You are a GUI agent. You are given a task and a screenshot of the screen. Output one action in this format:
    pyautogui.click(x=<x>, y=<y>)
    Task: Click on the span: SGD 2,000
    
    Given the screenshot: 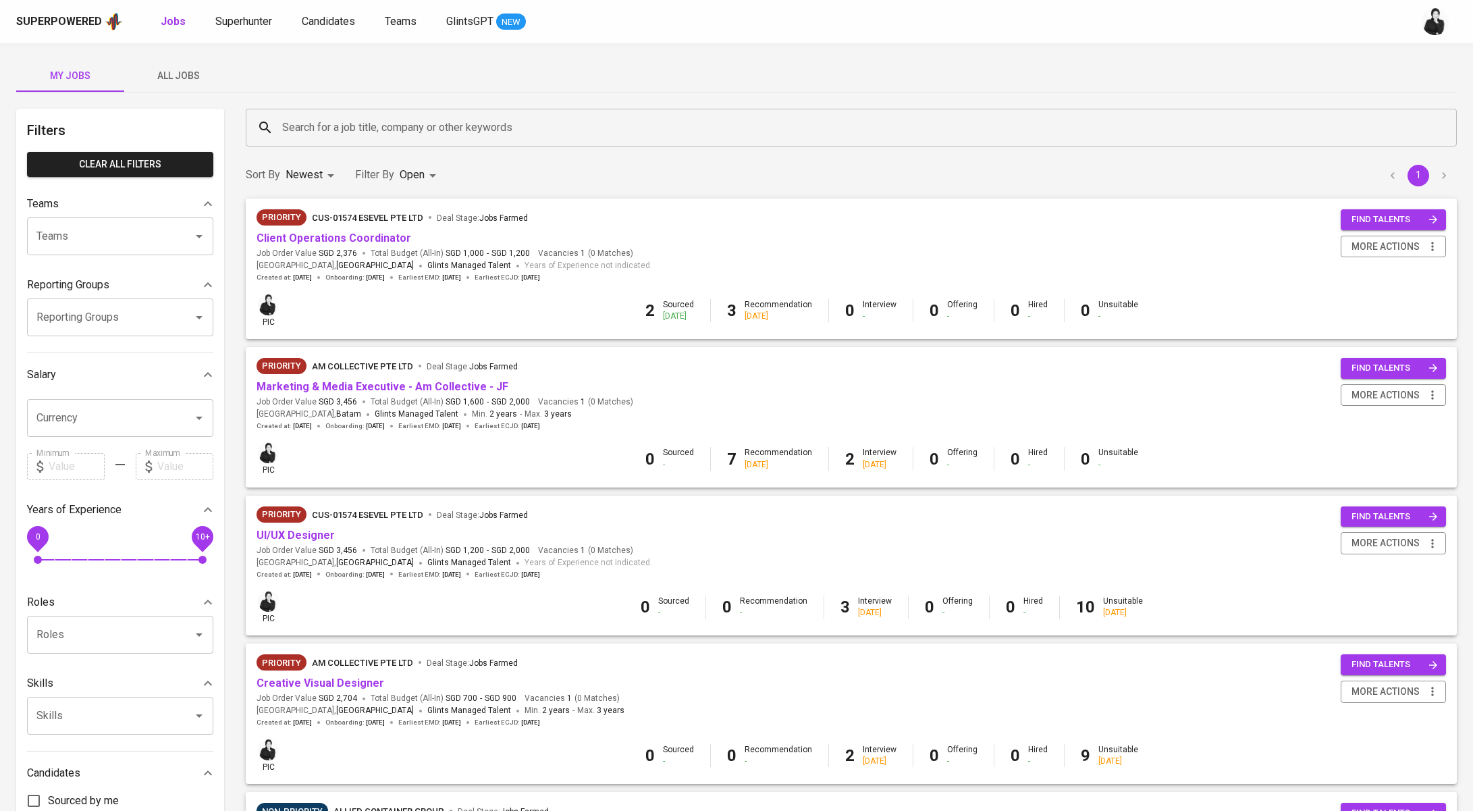 What is the action you would take?
    pyautogui.click(x=510, y=550)
    